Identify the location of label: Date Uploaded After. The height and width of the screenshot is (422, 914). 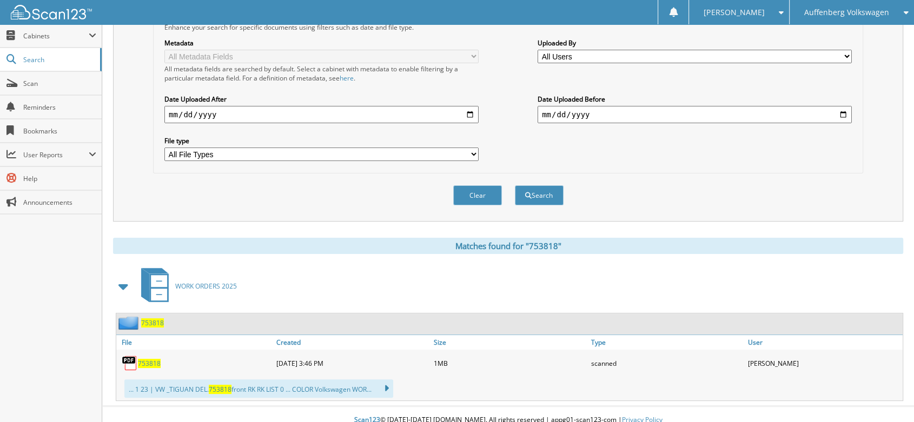
(321, 99).